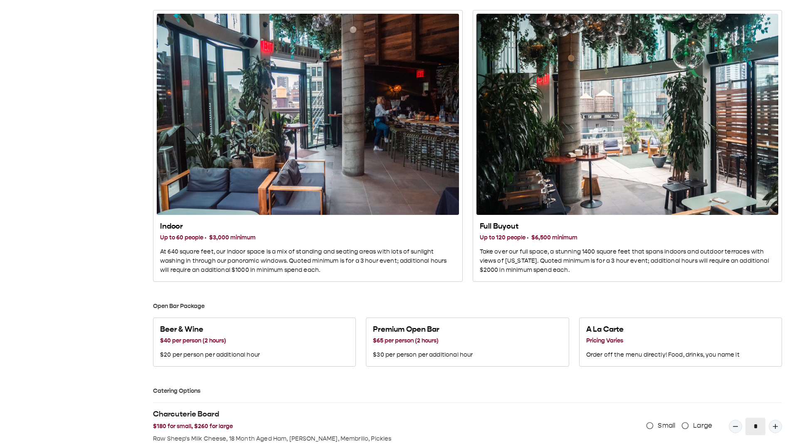 This screenshot has height=446, width=792. I want to click on p: Order off the menu directly! Food, drinks, you name it, so click(663, 355).